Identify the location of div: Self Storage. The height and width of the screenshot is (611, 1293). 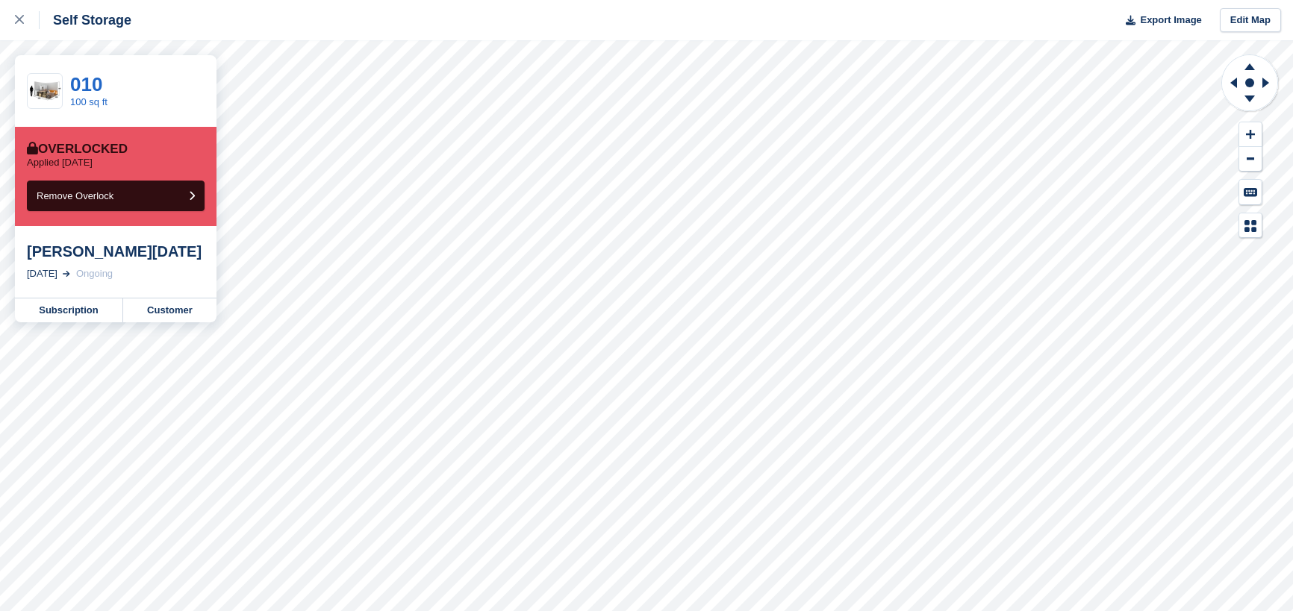
(85, 20).